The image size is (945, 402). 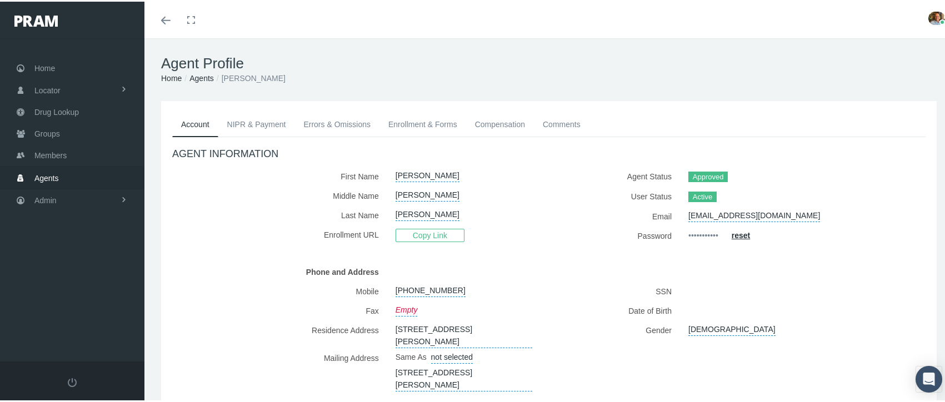 I want to click on a: NIPR & Payment, so click(x=257, y=123).